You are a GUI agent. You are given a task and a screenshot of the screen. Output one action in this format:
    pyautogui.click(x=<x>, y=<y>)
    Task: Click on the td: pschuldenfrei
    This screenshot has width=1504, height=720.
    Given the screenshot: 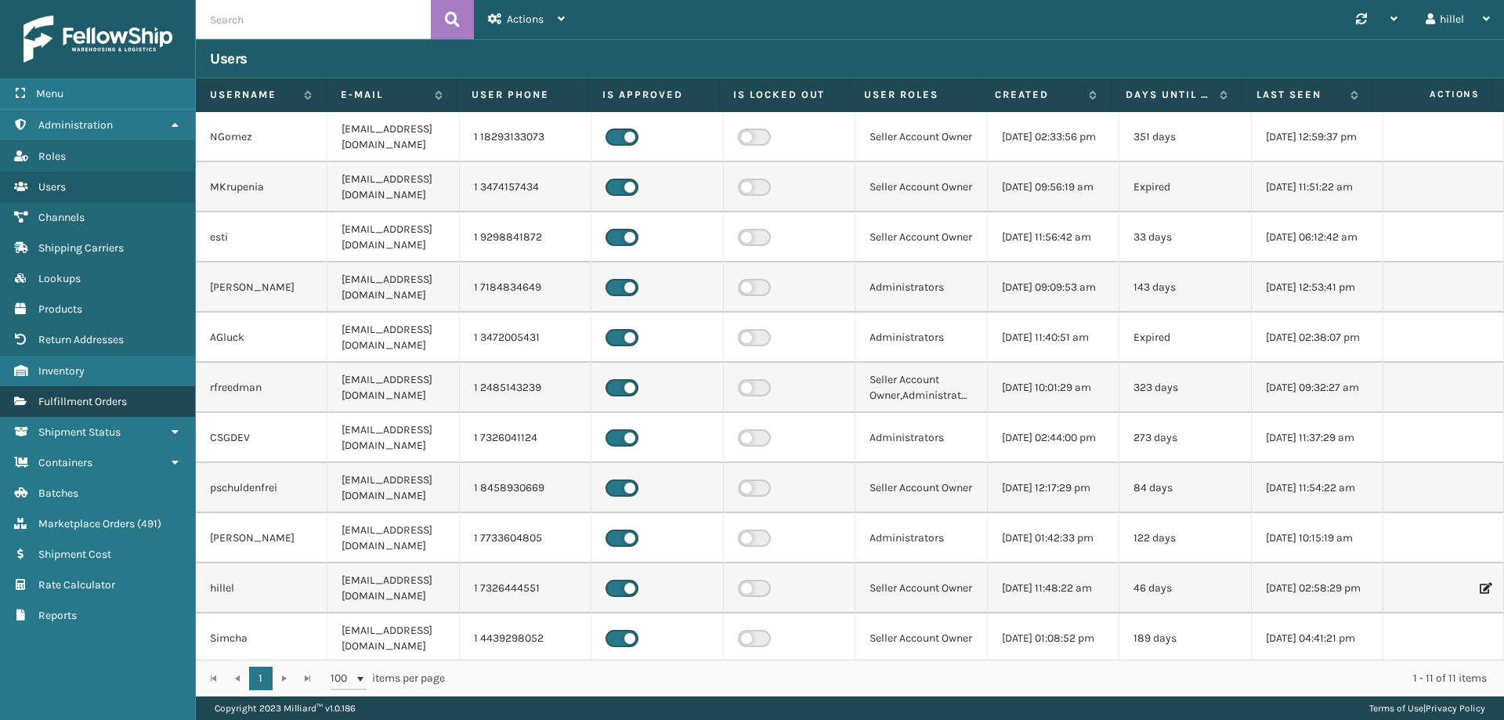 What is the action you would take?
    pyautogui.click(x=262, y=488)
    